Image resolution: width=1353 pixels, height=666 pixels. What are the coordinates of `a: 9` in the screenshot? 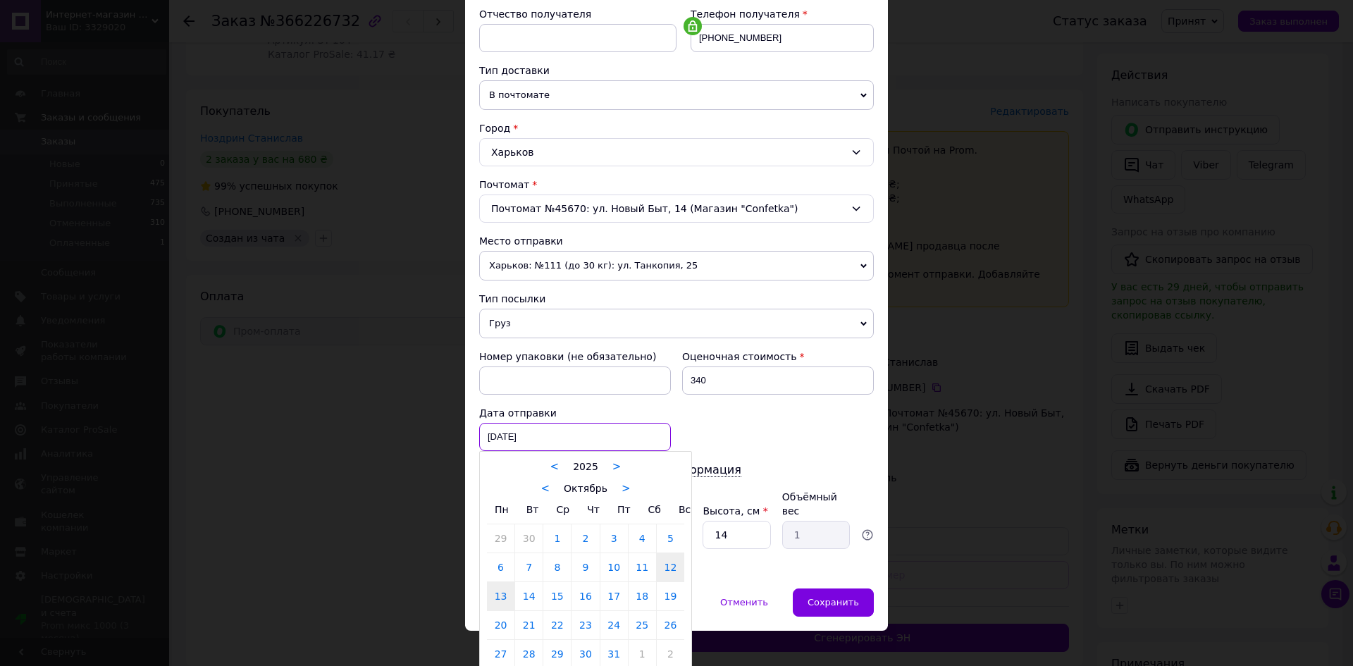 It's located at (585, 567).